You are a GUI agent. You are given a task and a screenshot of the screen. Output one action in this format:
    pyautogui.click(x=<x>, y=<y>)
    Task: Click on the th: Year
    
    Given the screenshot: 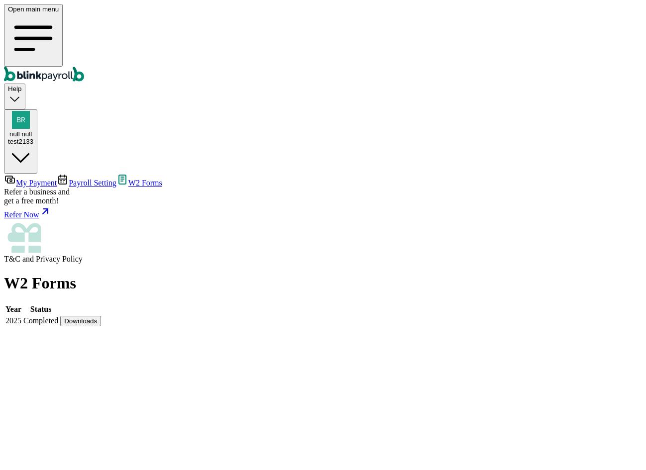 What is the action you would take?
    pyautogui.click(x=13, y=310)
    